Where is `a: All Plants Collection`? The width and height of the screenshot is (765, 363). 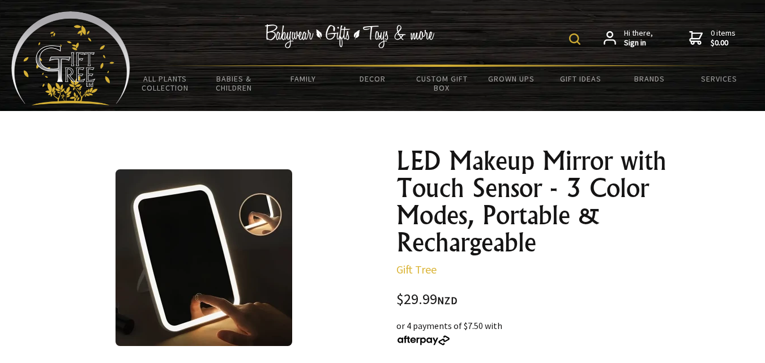 a: All Plants Collection is located at coordinates (165, 83).